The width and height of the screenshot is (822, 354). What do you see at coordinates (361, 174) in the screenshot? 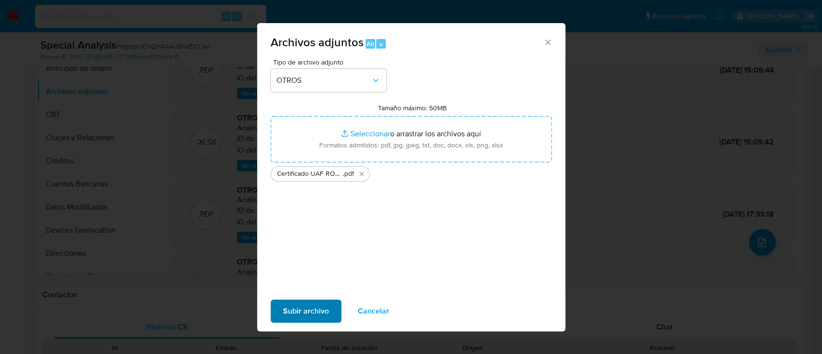
I see `button: Eliminar Certificado UAF ROS #1240.pdf` at bounding box center [361, 174].